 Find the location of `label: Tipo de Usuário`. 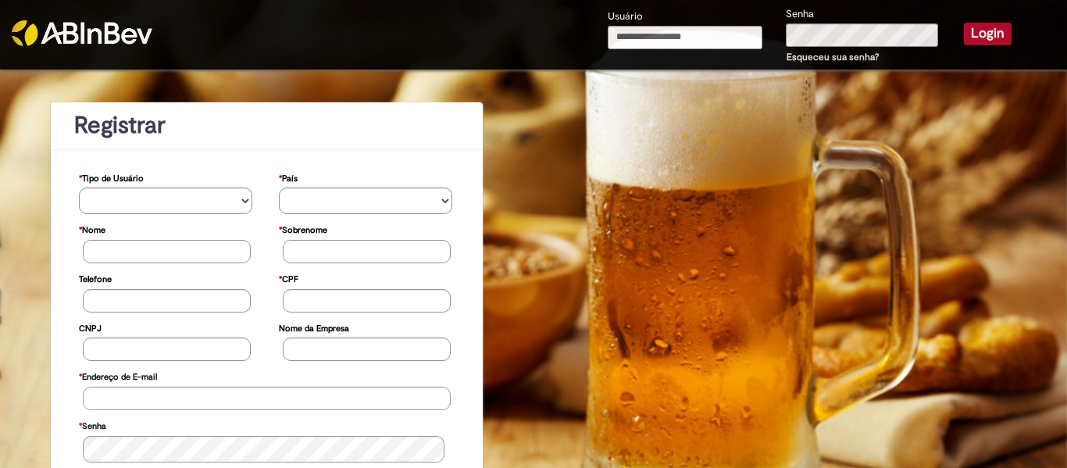

label: Tipo de Usuário is located at coordinates (111, 176).